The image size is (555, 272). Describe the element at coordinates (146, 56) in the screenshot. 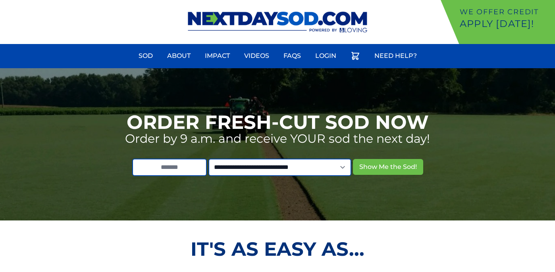

I see `a: Sod` at that location.